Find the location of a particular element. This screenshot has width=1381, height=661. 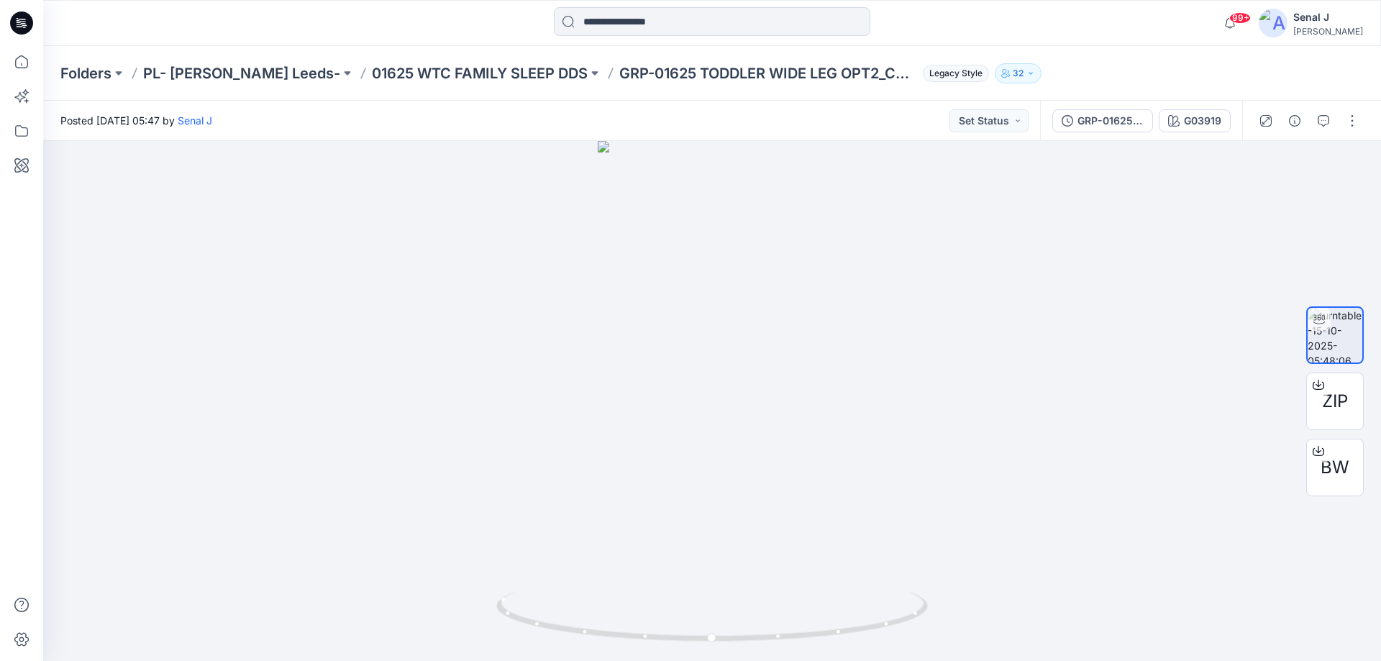

p: 32 is located at coordinates (1017, 73).